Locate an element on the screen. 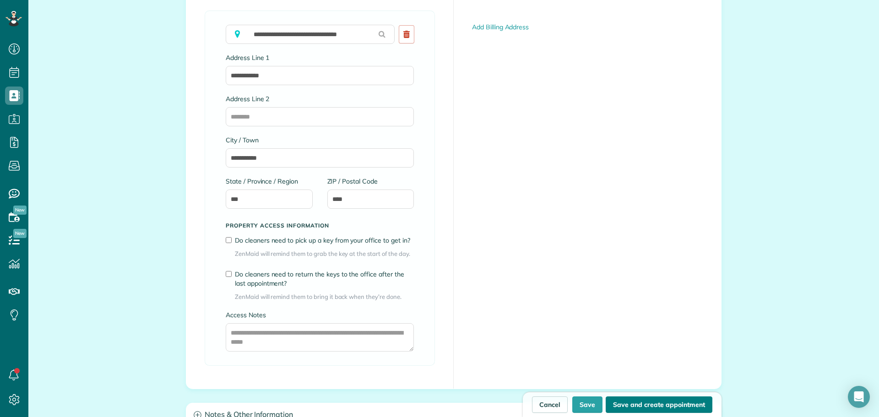 Image resolution: width=879 pixels, height=417 pixels. h5: Property access information is located at coordinates (320, 225).